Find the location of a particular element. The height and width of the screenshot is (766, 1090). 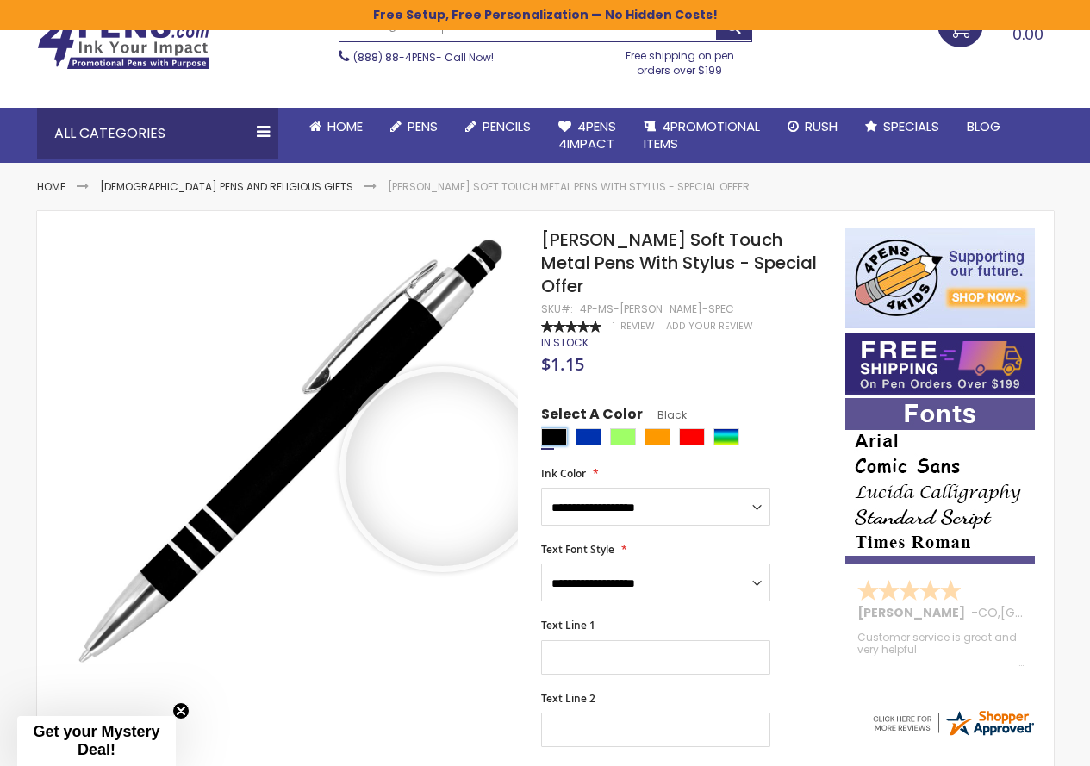

span: Pens is located at coordinates (422, 126).